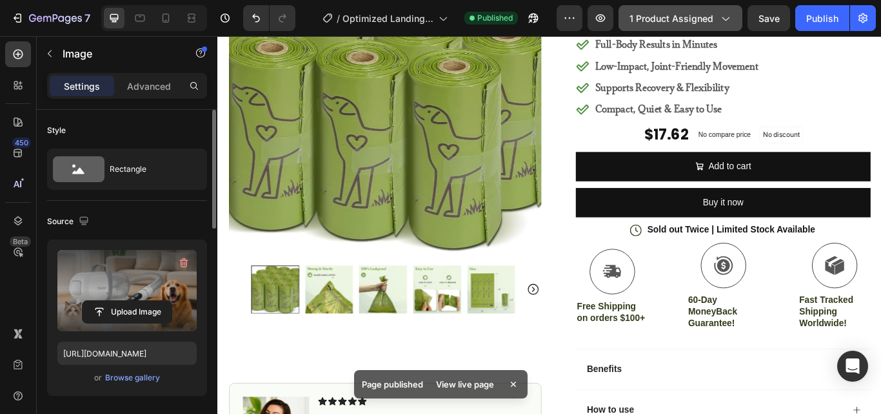  Describe the element at coordinates (368, 296) in the screenshot. I see `button: Carousel Next Arrow` at that location.